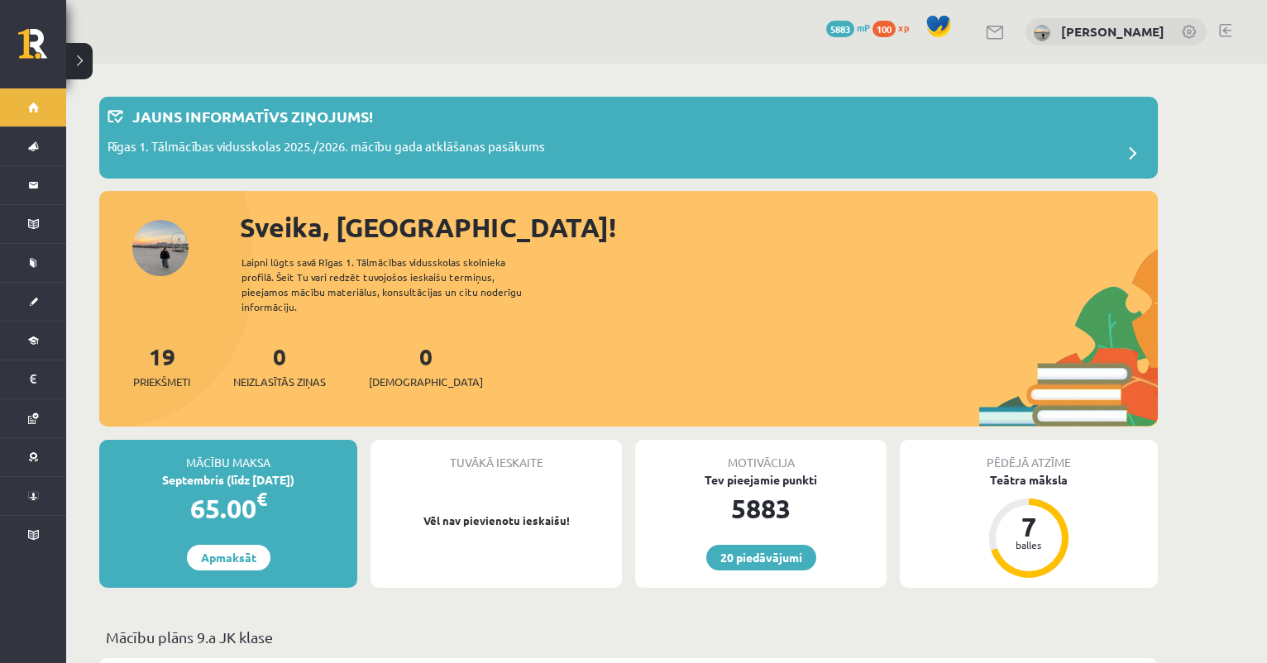 The image size is (1267, 663). Describe the element at coordinates (1029, 527) in the screenshot. I see `div: 7` at that location.